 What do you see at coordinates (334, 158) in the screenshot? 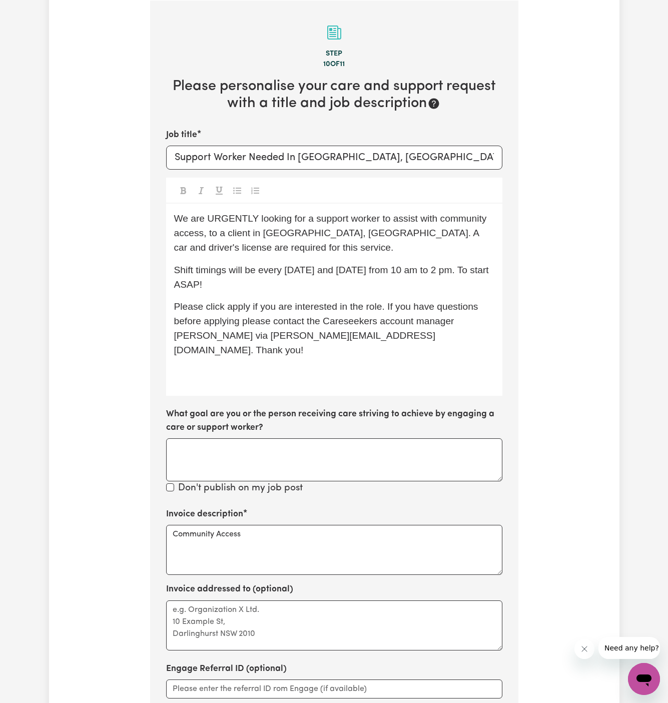
I see `input: e.g. Care worker needed in North Sydney for aged care` at bounding box center [334, 158].